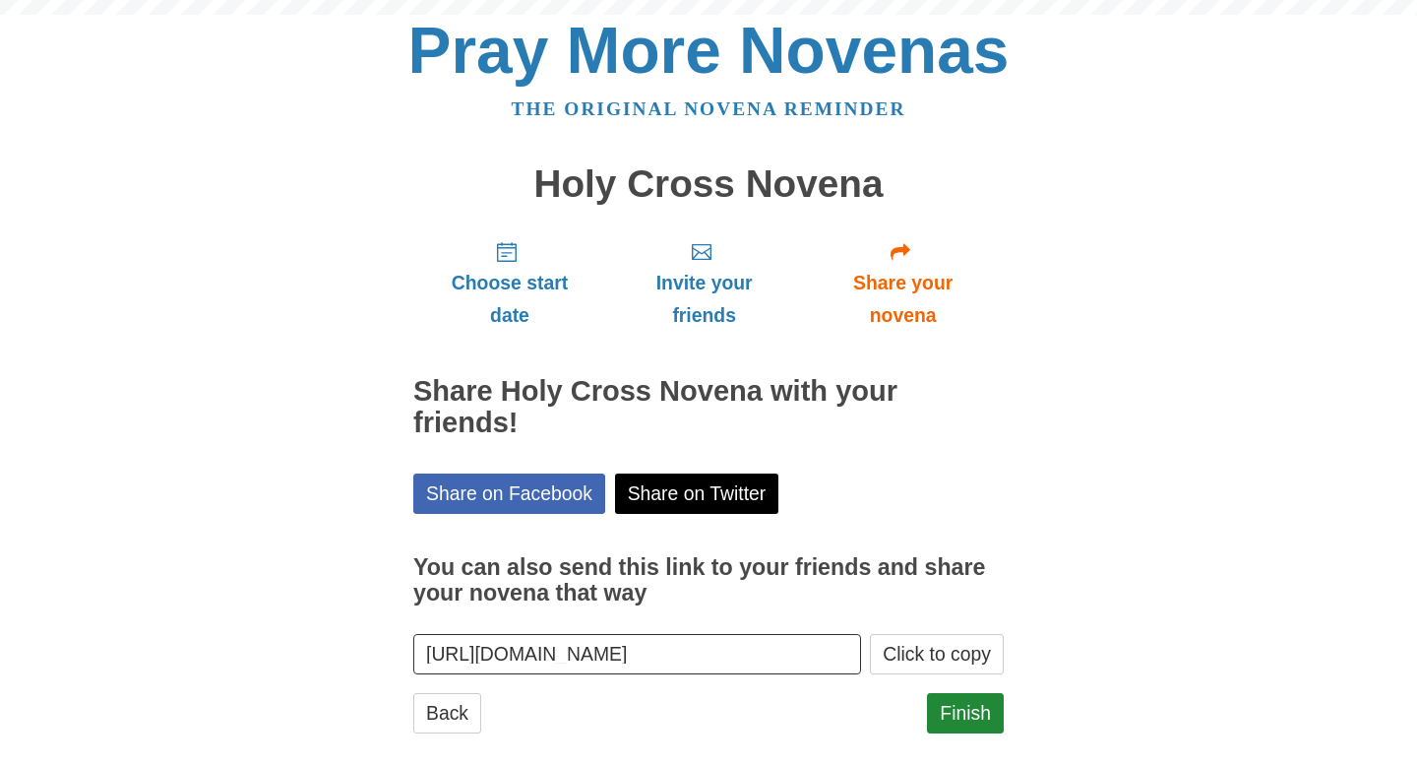 The image size is (1417, 766). Describe the element at coordinates (709, 580) in the screenshot. I see `h3: You can also send this link to your friends and share your novena that way` at that location.